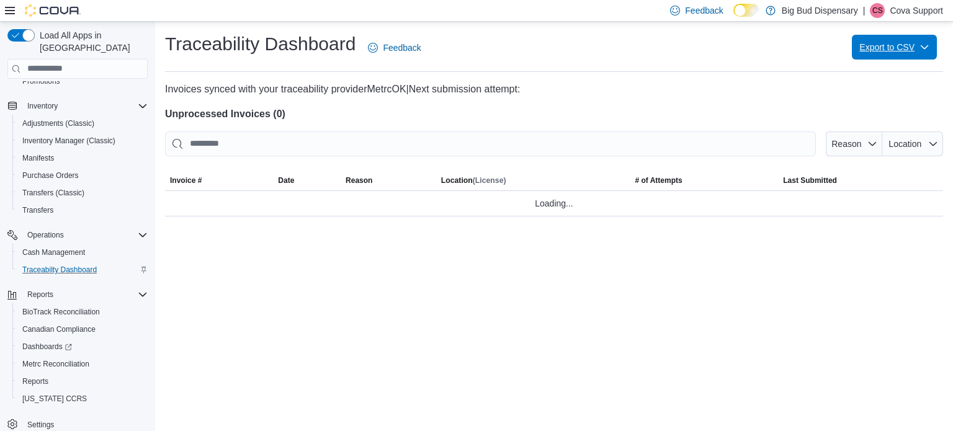  Describe the element at coordinates (83, 330) in the screenshot. I see `button: Canadian Compliance` at that location.